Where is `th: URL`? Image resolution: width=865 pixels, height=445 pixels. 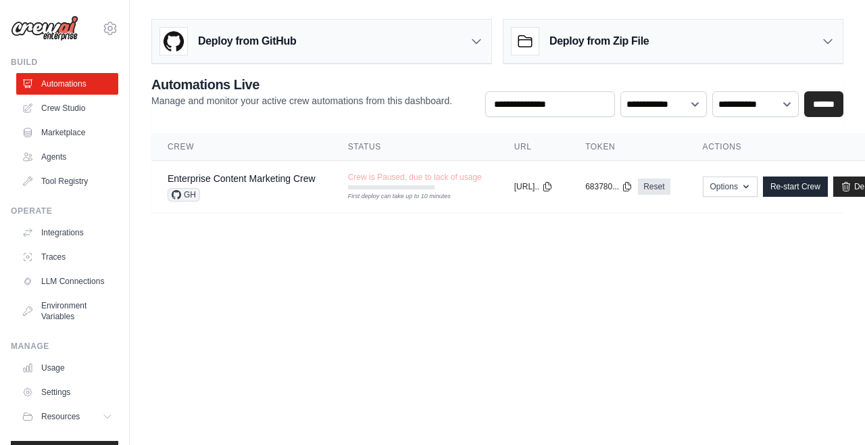
th: URL is located at coordinates (533, 147).